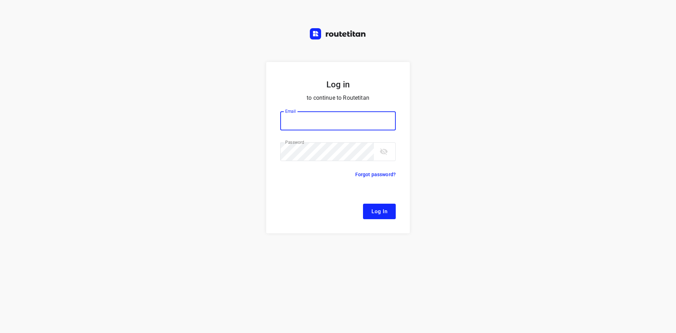 This screenshot has height=333, width=676. I want to click on img: Routetitan, so click(338, 34).